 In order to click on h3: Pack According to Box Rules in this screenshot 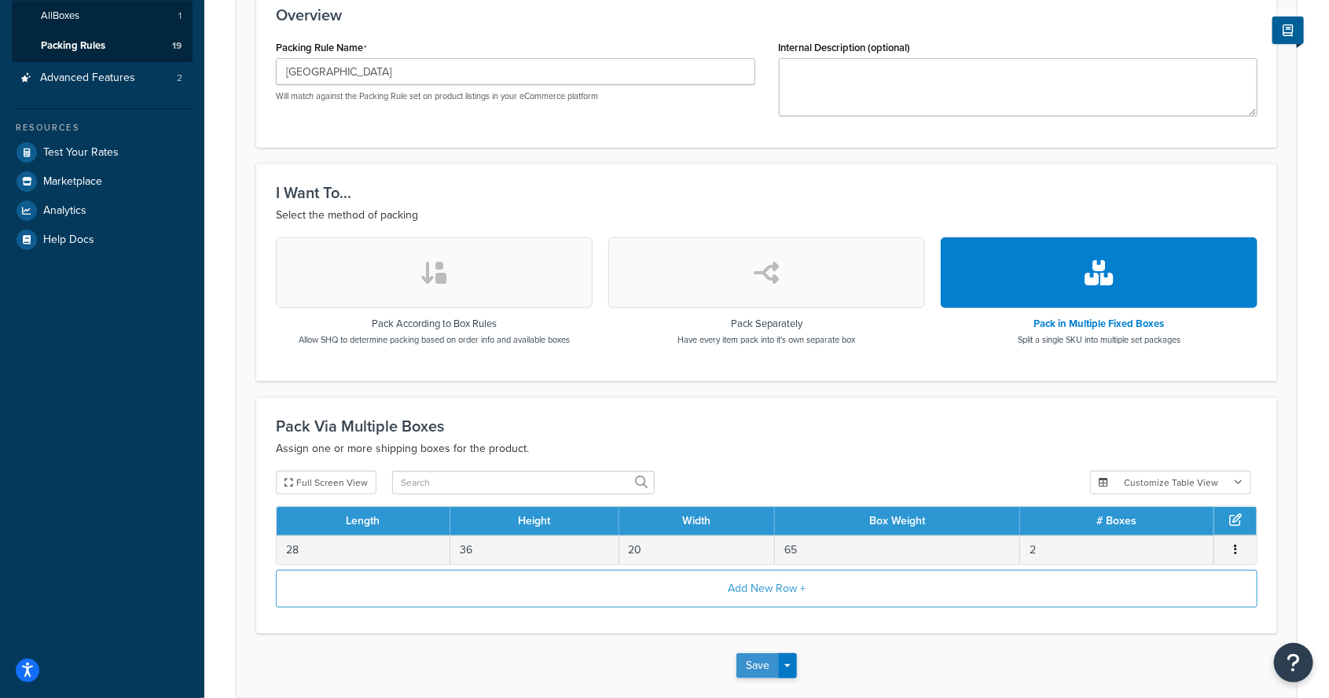, I will do `click(434, 324)`.